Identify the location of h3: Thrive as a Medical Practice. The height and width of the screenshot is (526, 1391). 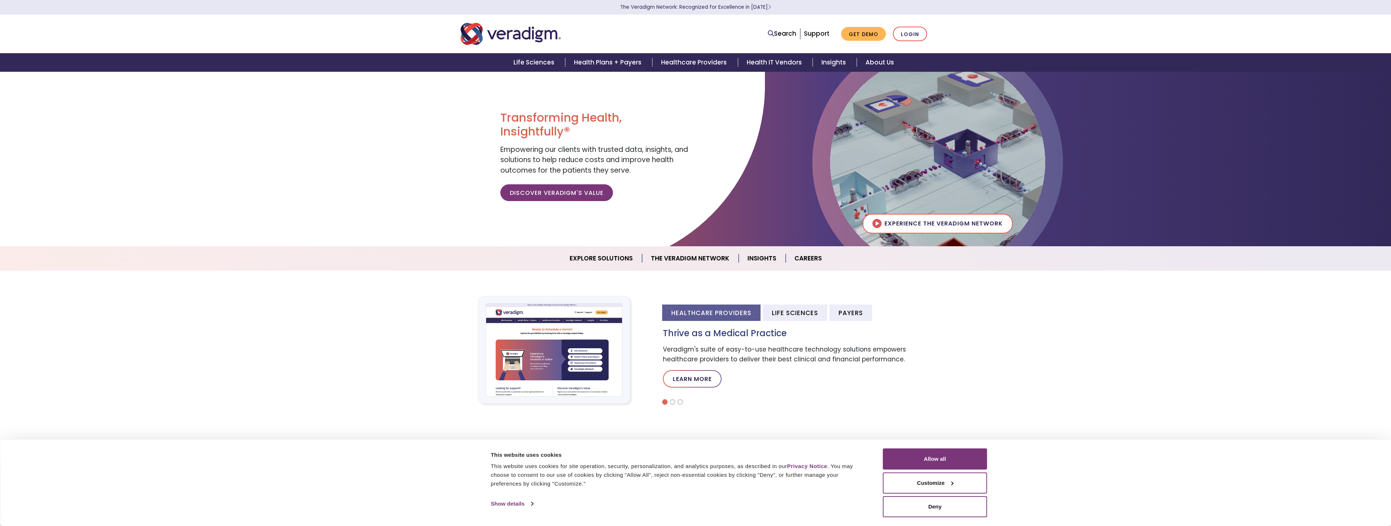
(797, 333).